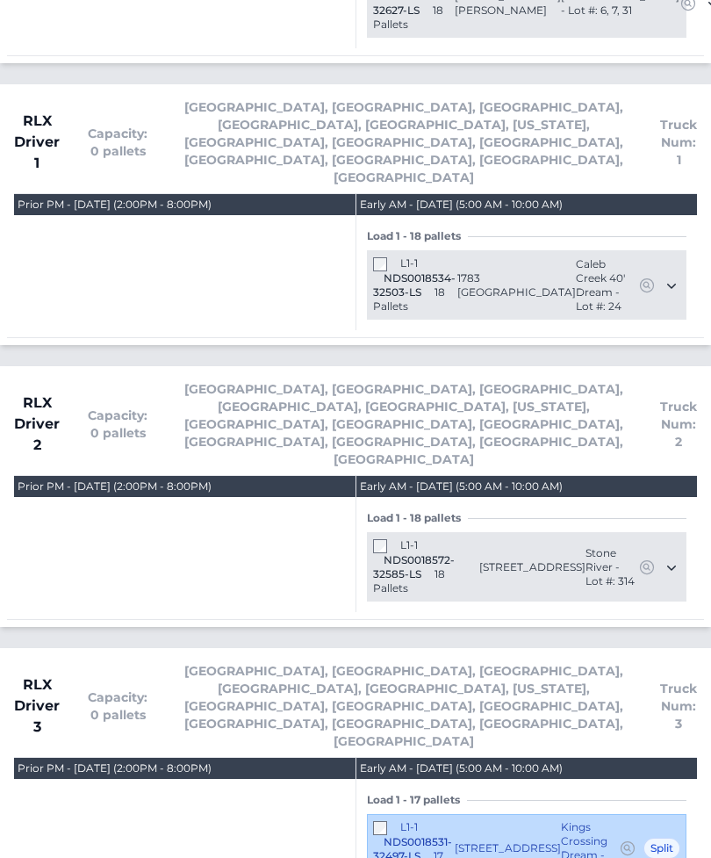  I want to click on span: Caleb Creek 40' Dream - Lot #: 24, so click(607, 286).